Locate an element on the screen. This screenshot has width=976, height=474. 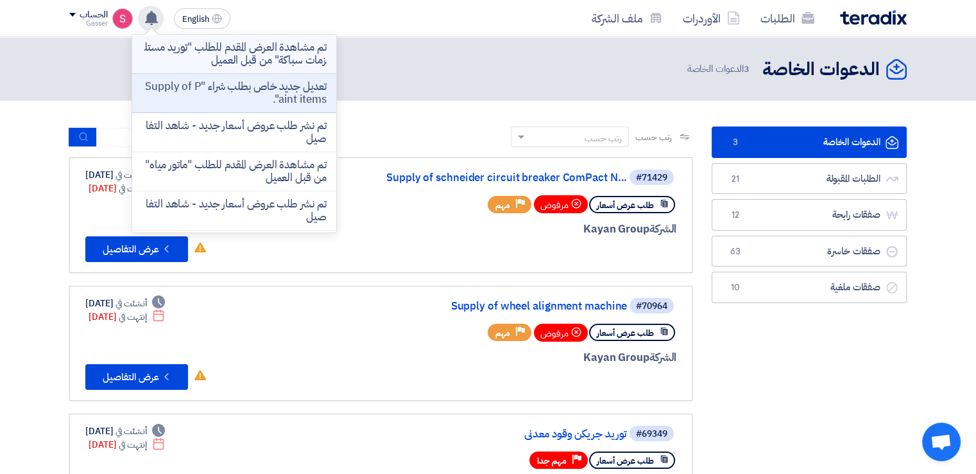
span: الدعوات الخاصة is located at coordinates (720, 69).